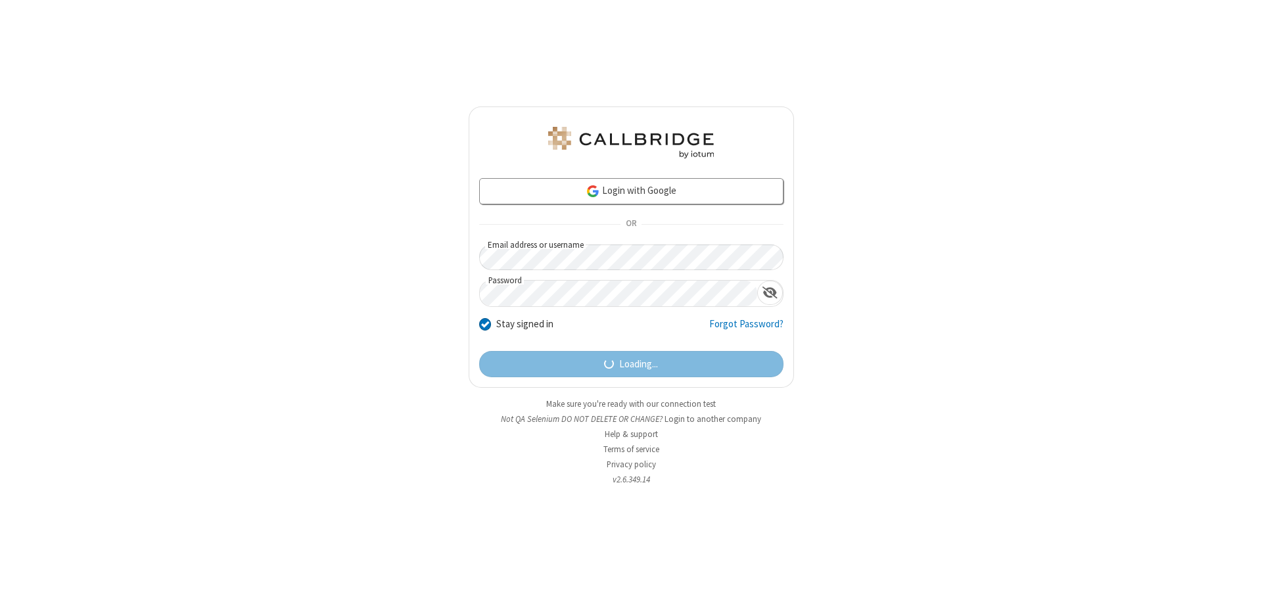  I want to click on input: Email address or username, so click(631, 257).